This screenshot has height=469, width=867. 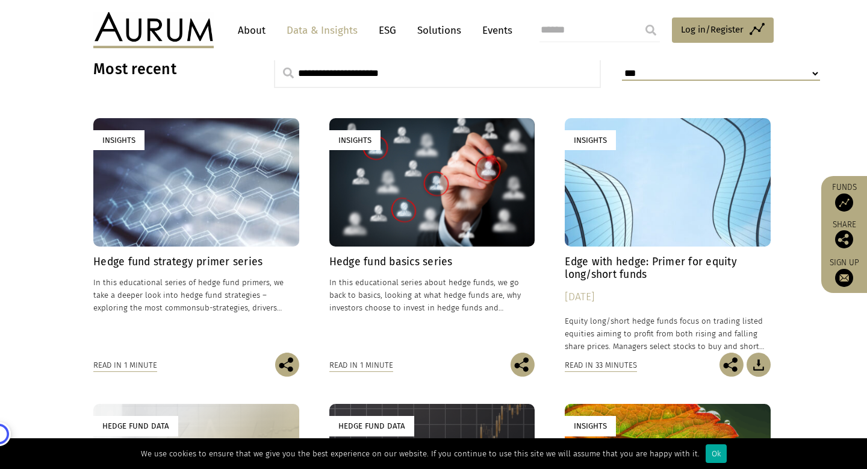 I want to click on p: In this educational series of hedge fund primers, we take a deeper look into hedge fund strategie..., so click(x=196, y=295).